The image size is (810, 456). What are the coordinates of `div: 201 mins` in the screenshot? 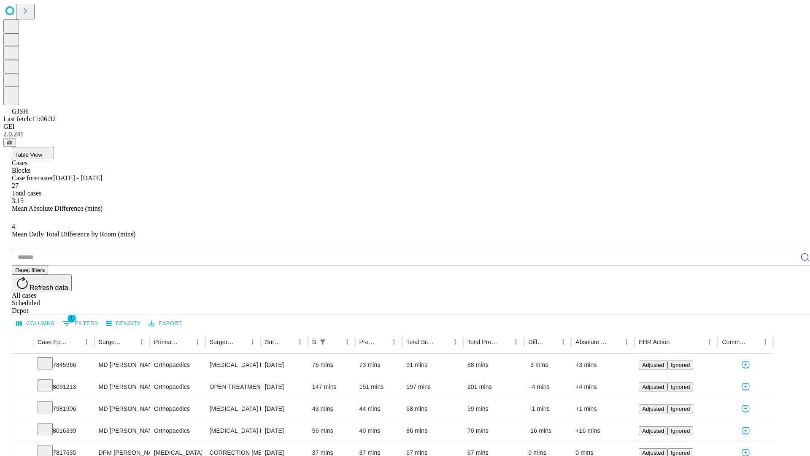 It's located at (494, 386).